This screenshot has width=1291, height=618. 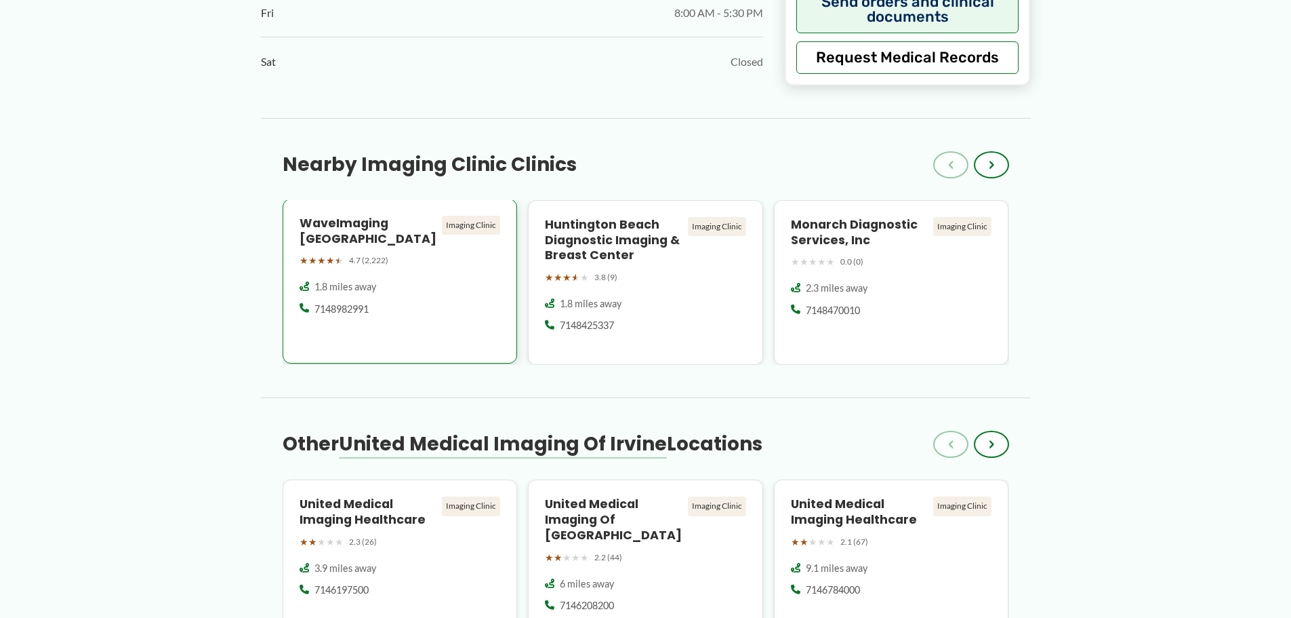 What do you see at coordinates (523, 444) in the screenshot?
I see `h3: Other Locations` at bounding box center [523, 444].